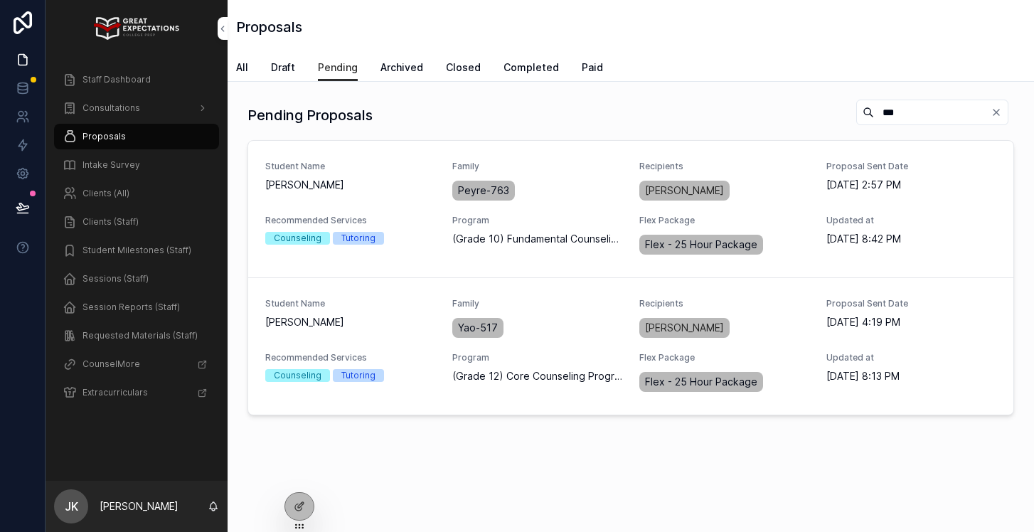 This screenshot has width=1034, height=532. What do you see at coordinates (269, 27) in the screenshot?
I see `h1: Proposals` at bounding box center [269, 27].